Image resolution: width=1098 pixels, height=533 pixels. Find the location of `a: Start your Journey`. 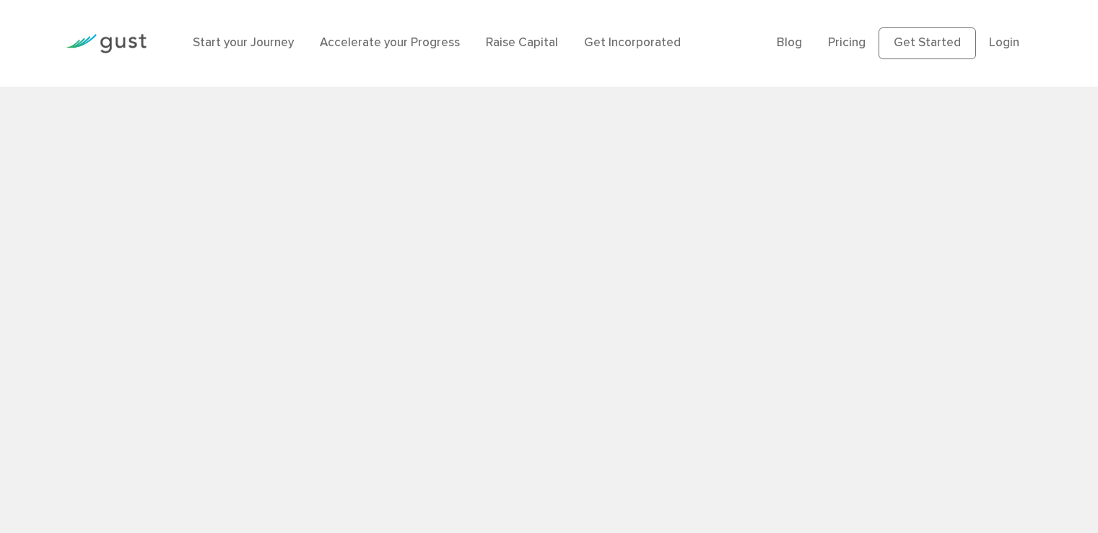

a: Start your Journey is located at coordinates (243, 43).